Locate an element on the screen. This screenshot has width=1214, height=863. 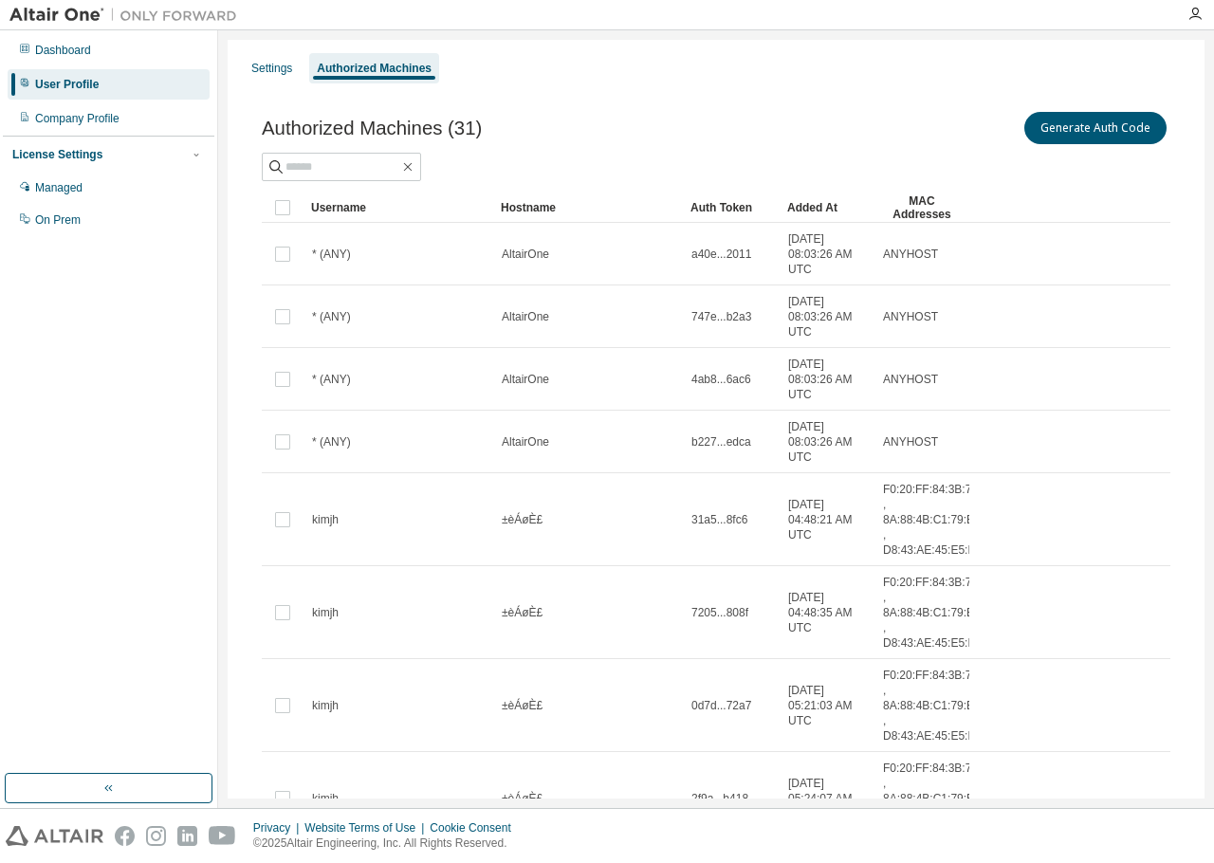
div: Privacy is located at coordinates (279, 828).